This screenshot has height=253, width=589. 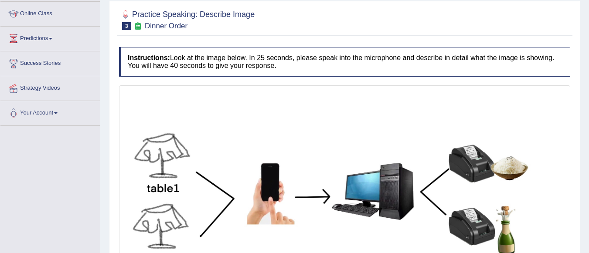 What do you see at coordinates (50, 87) in the screenshot?
I see `a: Strategy Videos` at bounding box center [50, 87].